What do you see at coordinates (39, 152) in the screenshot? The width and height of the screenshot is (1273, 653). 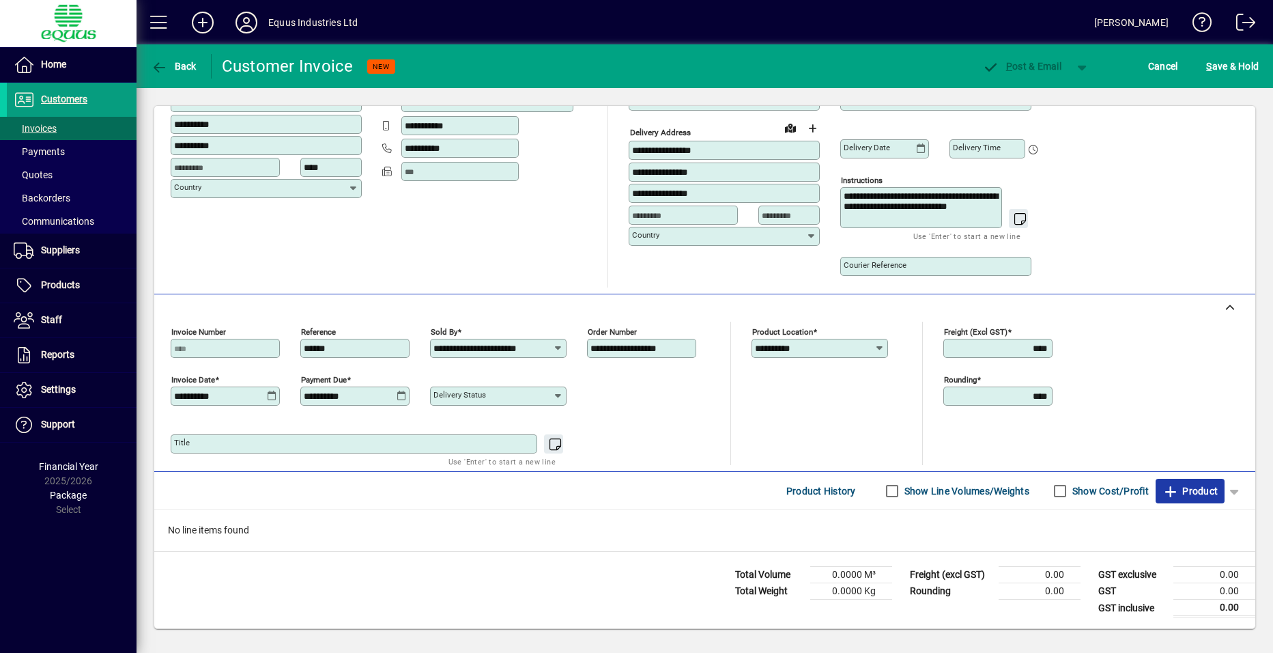 I see `span: Payments` at bounding box center [39, 152].